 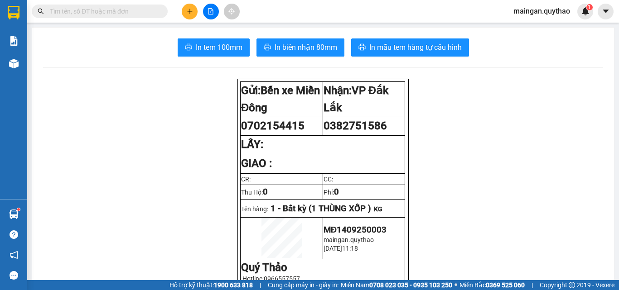 I want to click on strong: Nhận:, so click(x=356, y=99).